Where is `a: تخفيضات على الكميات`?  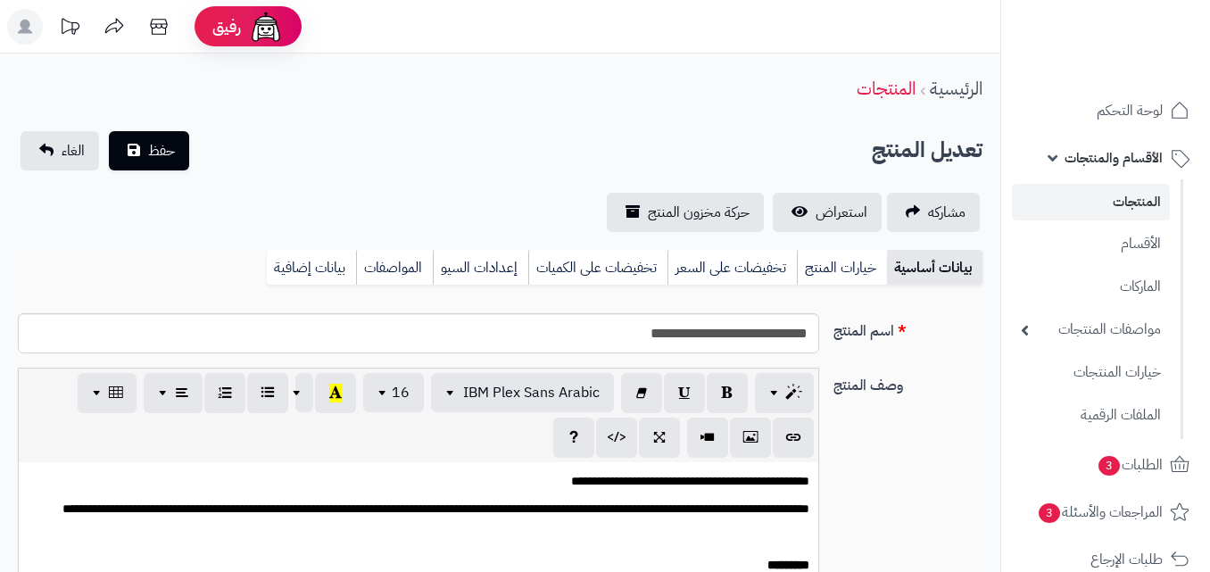 a: تخفيضات على الكميات is located at coordinates (598, 268).